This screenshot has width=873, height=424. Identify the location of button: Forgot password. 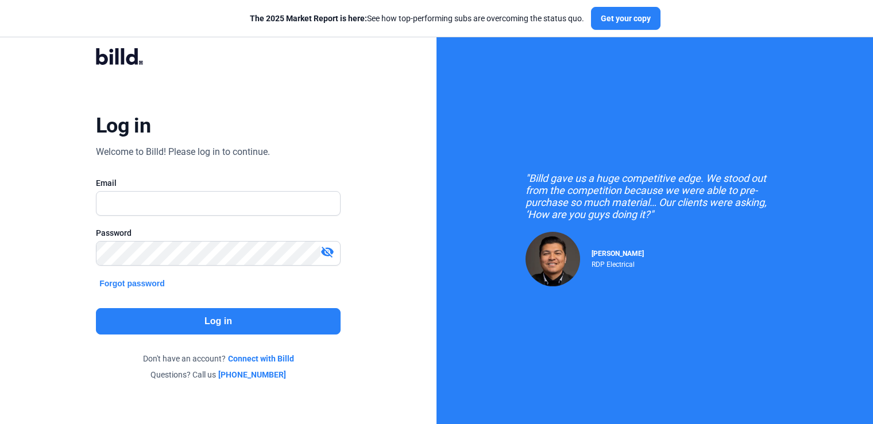
(132, 284).